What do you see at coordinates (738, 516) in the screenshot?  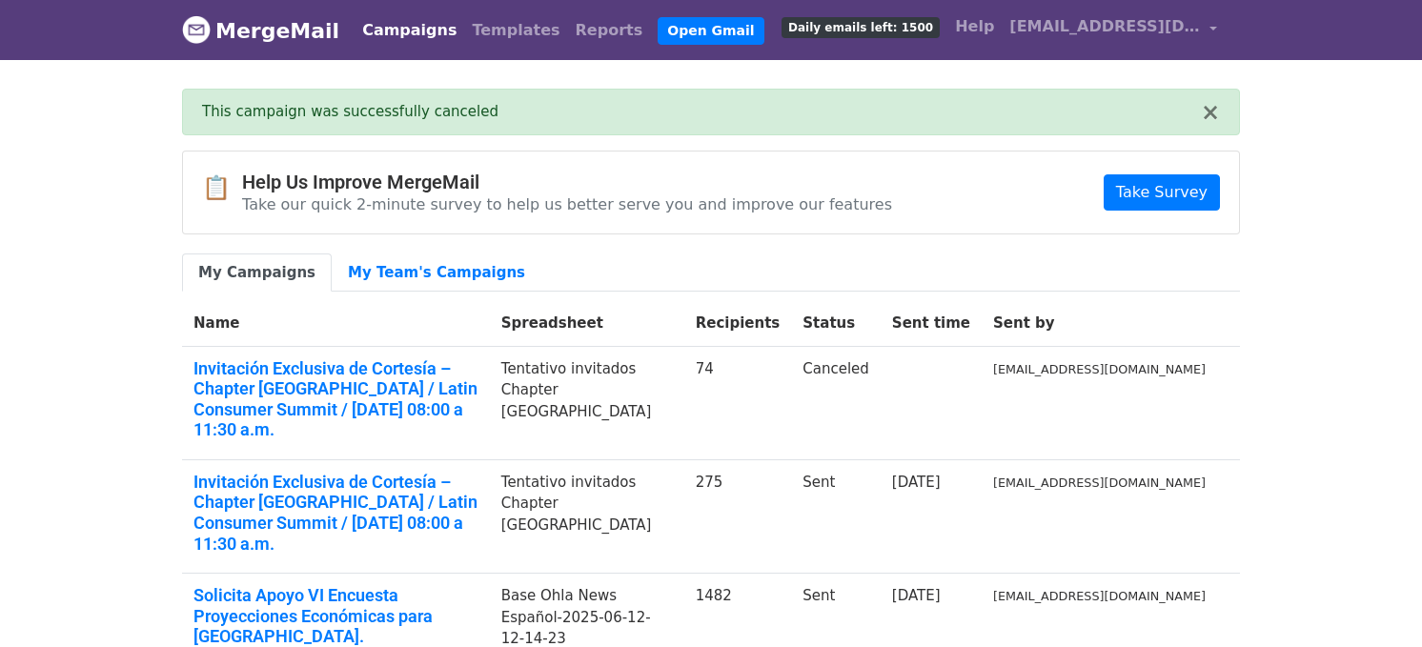 I see `td: 275` at bounding box center [738, 516].